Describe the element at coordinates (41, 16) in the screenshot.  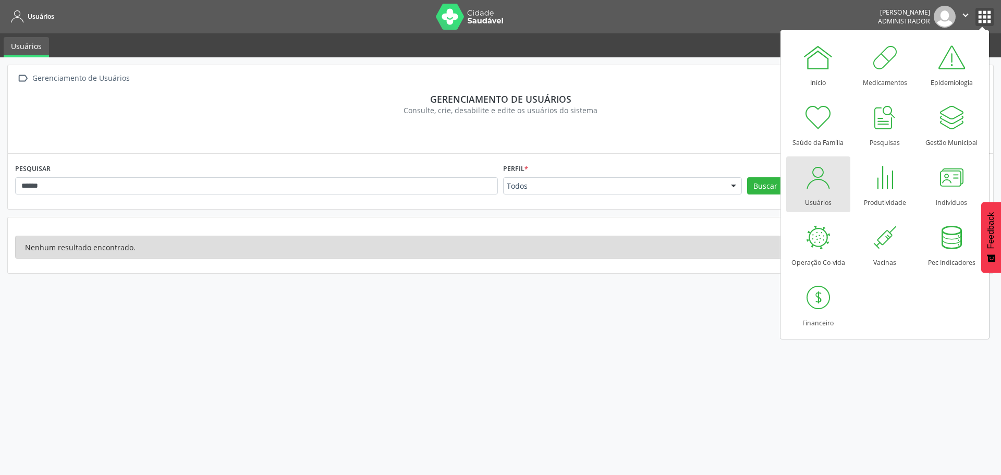
I see `span: Usuários` at that location.